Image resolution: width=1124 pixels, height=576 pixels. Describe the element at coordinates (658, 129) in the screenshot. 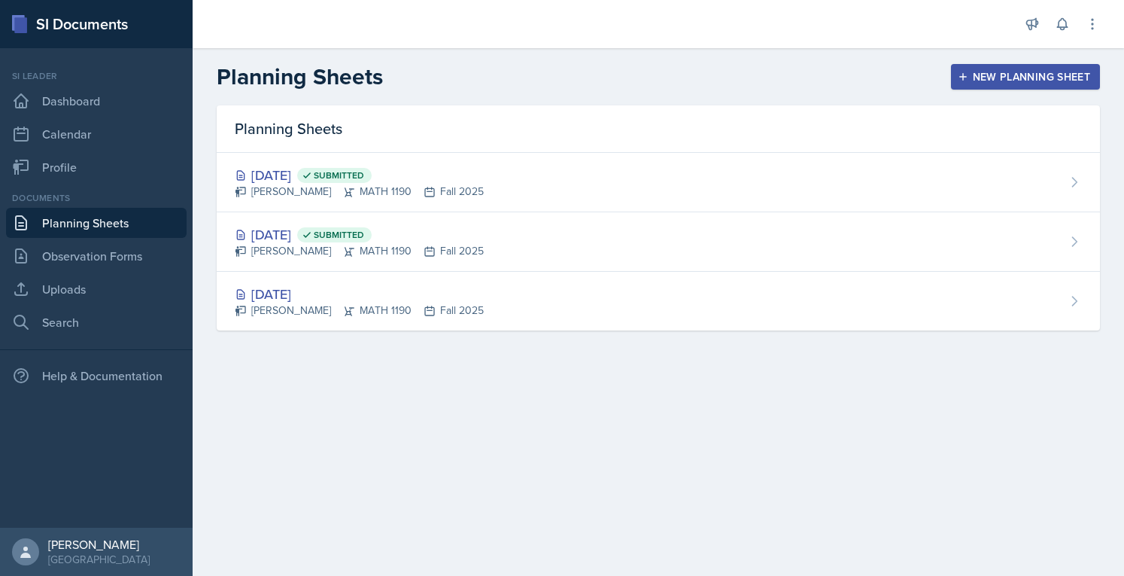

I see `div: Planning Sheets` at that location.